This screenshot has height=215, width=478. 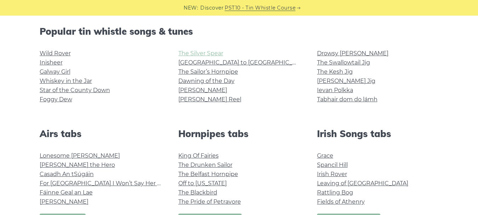 I want to click on a: Tabhair dom do lámh, so click(x=347, y=99).